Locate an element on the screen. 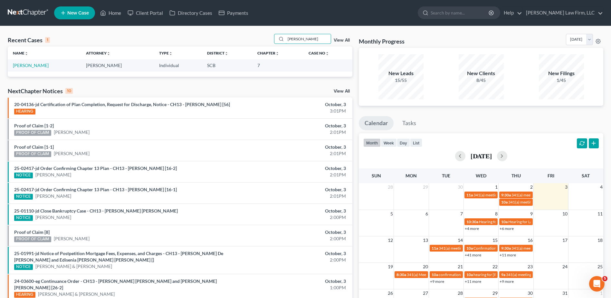 This screenshot has width=611, height=298. span: 15 is located at coordinates (495, 240).